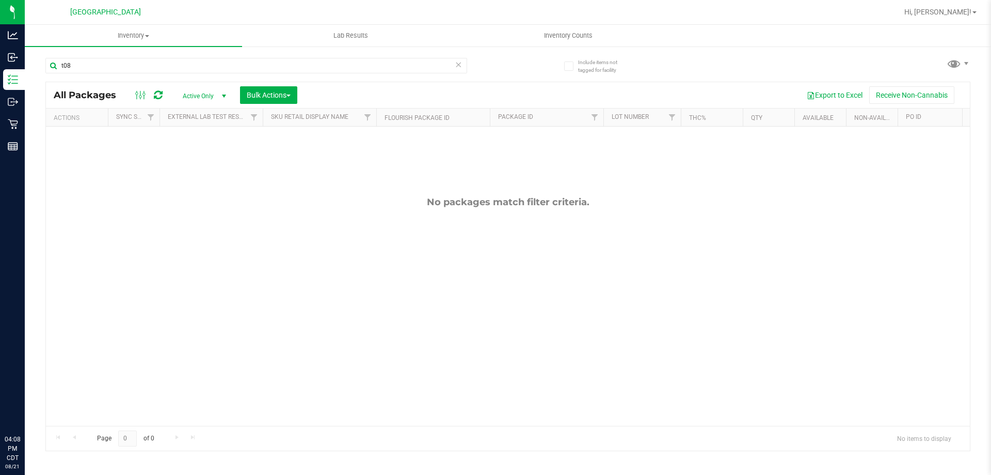  I want to click on span: Lab Results, so click(351, 36).